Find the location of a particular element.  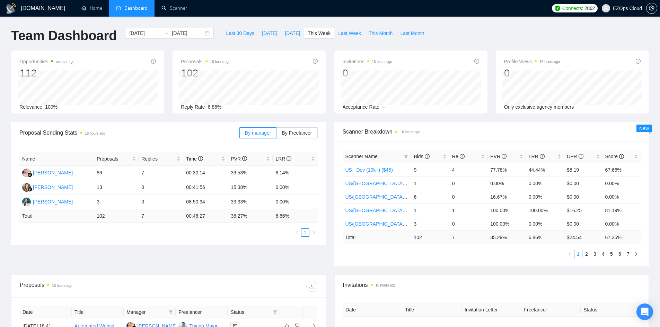

th: Replies is located at coordinates (161, 159).